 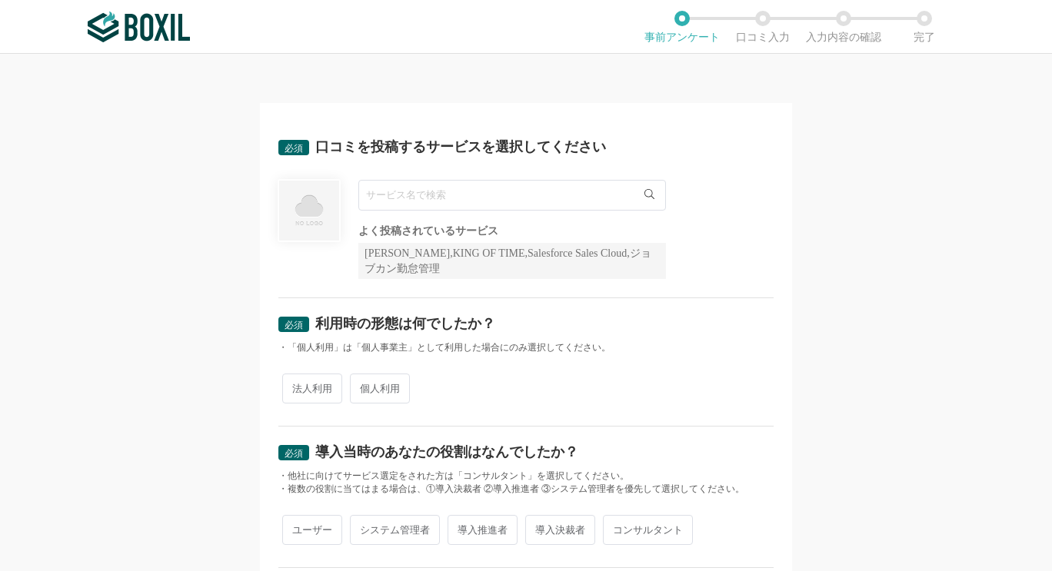 What do you see at coordinates (512, 195) in the screenshot?
I see `input: サービス名で検索` at bounding box center [512, 195].